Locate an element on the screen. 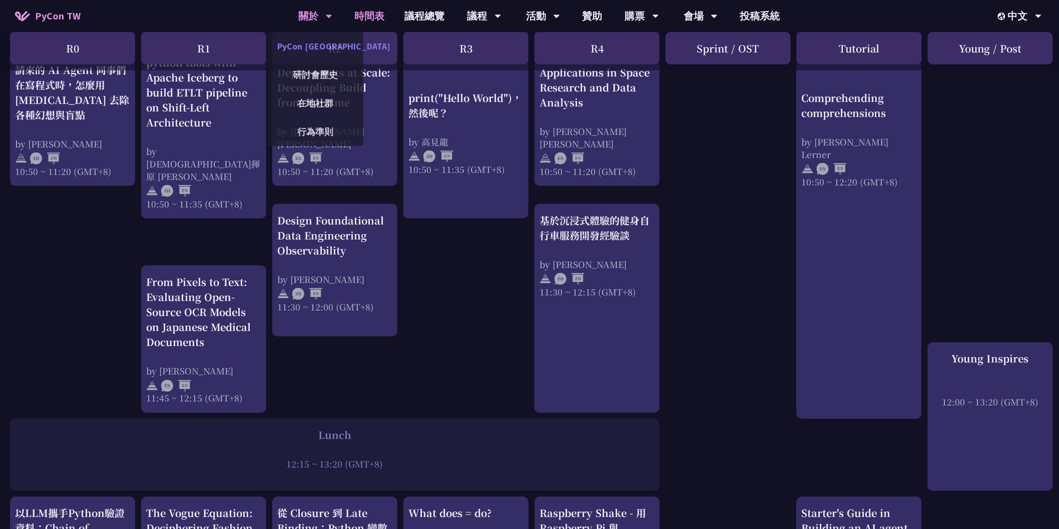 This screenshot has width=1059, height=529. div: by 高見龍 is located at coordinates (466, 141).